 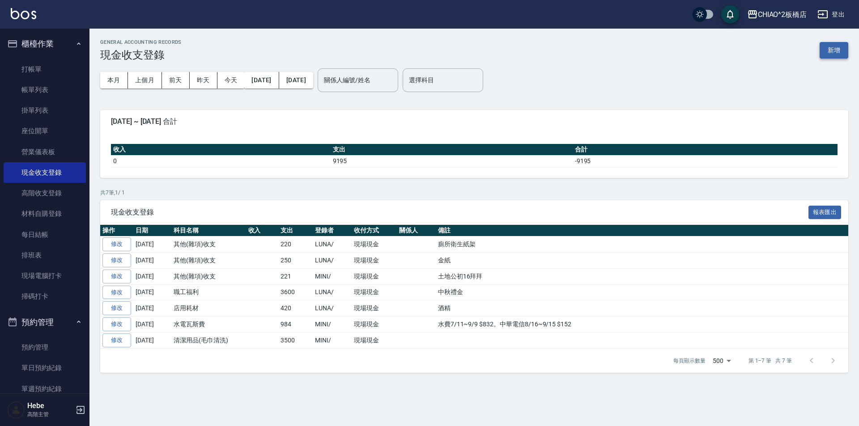 What do you see at coordinates (23, 13) in the screenshot?
I see `img: Logo` at bounding box center [23, 13].